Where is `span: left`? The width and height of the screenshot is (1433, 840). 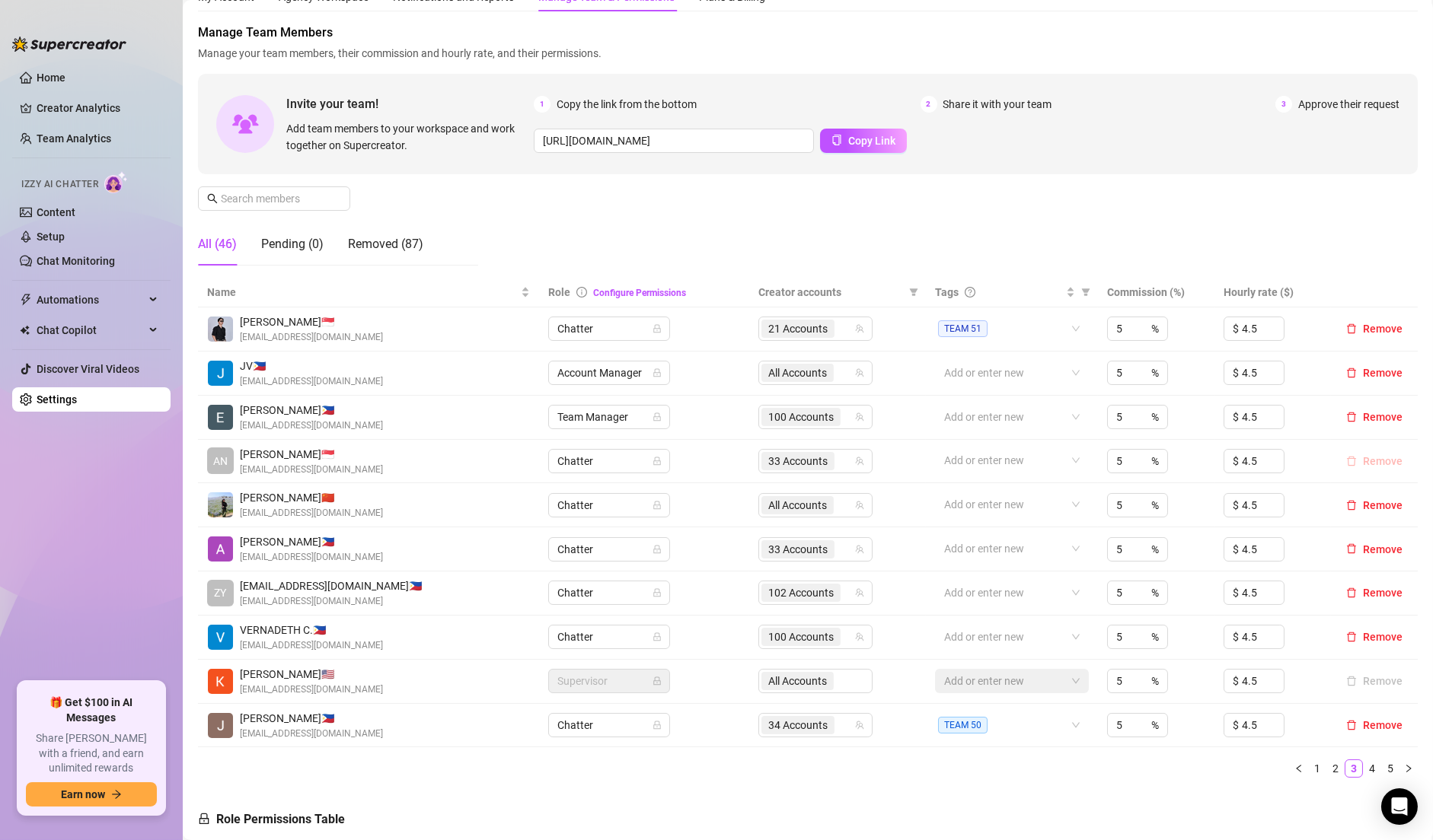 span: left is located at coordinates (1299, 768).